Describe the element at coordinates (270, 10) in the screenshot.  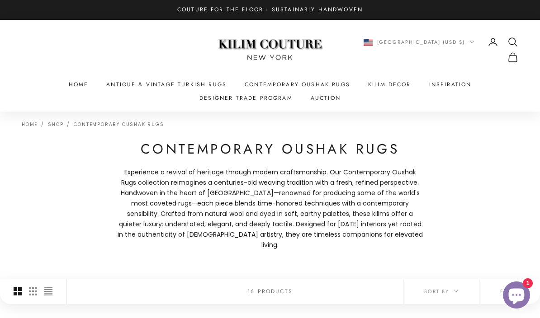
I see `p: Couture for the Floor · Sustainably Handwoven` at that location.